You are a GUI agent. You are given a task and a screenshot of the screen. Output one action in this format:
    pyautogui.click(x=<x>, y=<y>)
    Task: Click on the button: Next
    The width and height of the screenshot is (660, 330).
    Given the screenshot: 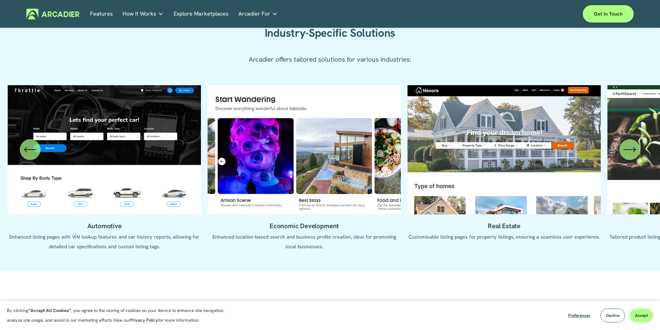 What is the action you would take?
    pyautogui.click(x=630, y=150)
    